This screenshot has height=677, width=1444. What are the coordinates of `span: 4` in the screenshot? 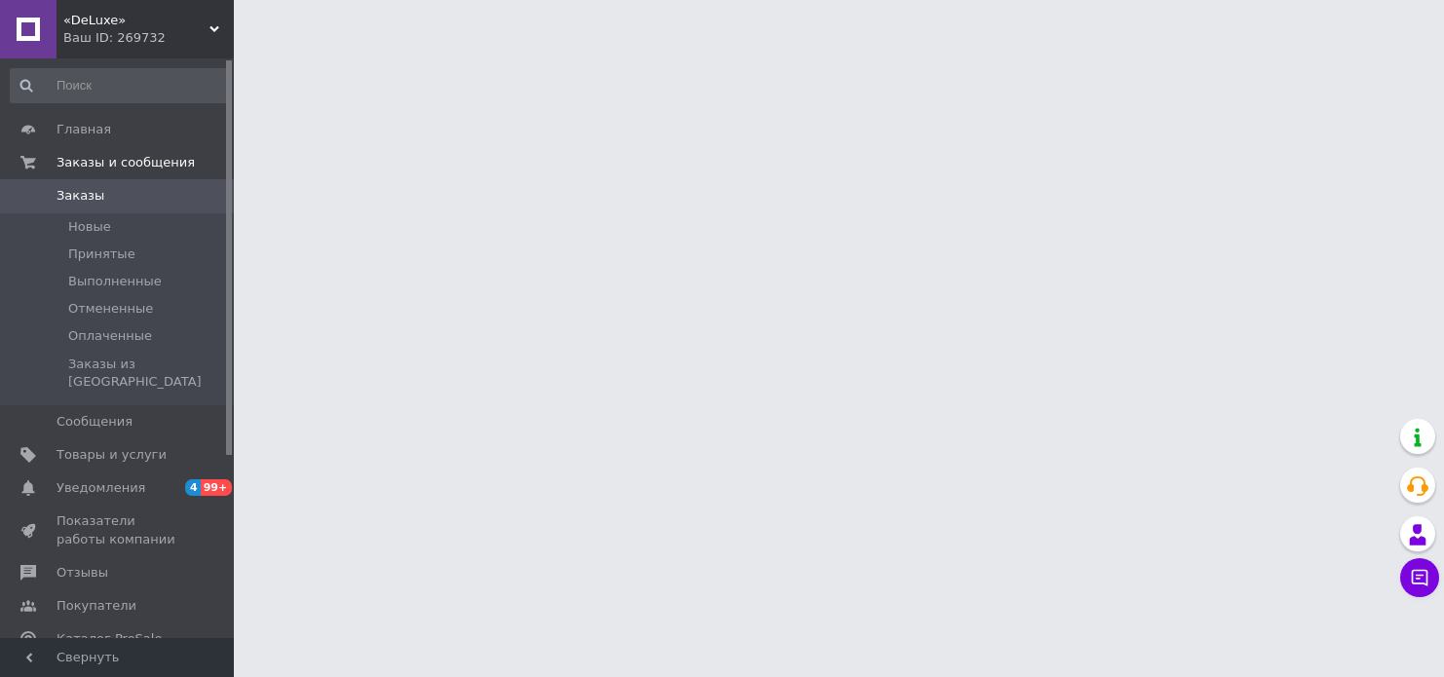 It's located at (193, 487).